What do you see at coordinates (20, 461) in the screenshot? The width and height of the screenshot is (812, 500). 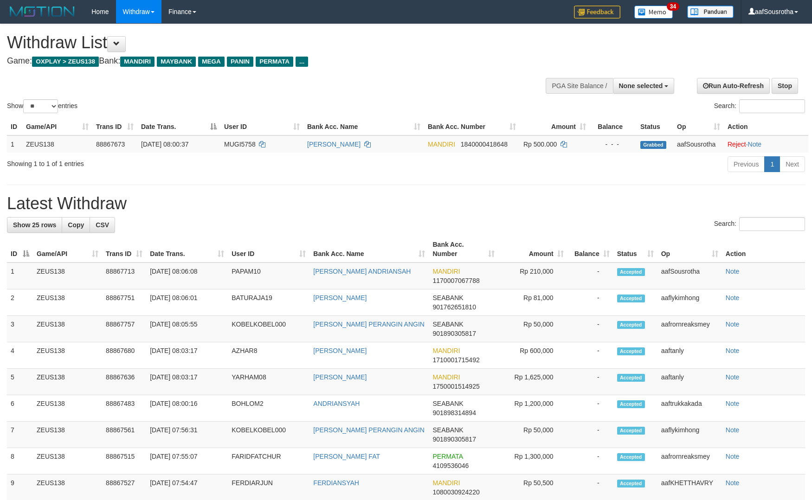 I see `td: 8` at bounding box center [20, 461].